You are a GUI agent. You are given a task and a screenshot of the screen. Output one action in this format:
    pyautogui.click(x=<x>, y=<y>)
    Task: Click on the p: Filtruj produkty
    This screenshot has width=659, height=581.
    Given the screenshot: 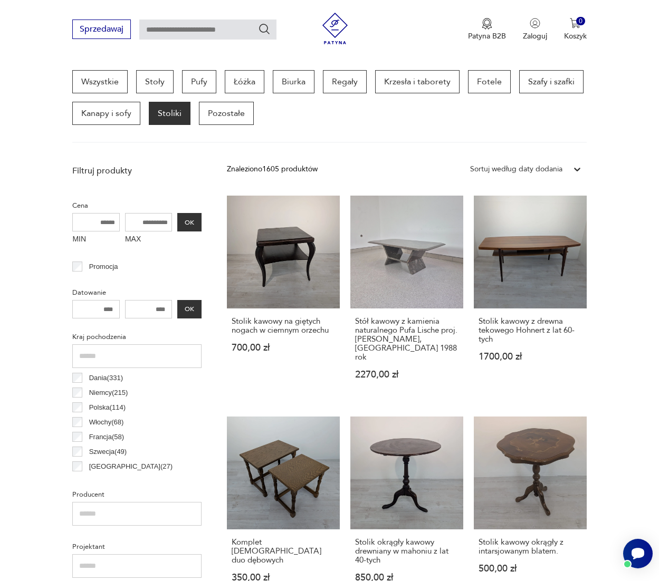 What is the action you would take?
    pyautogui.click(x=137, y=171)
    